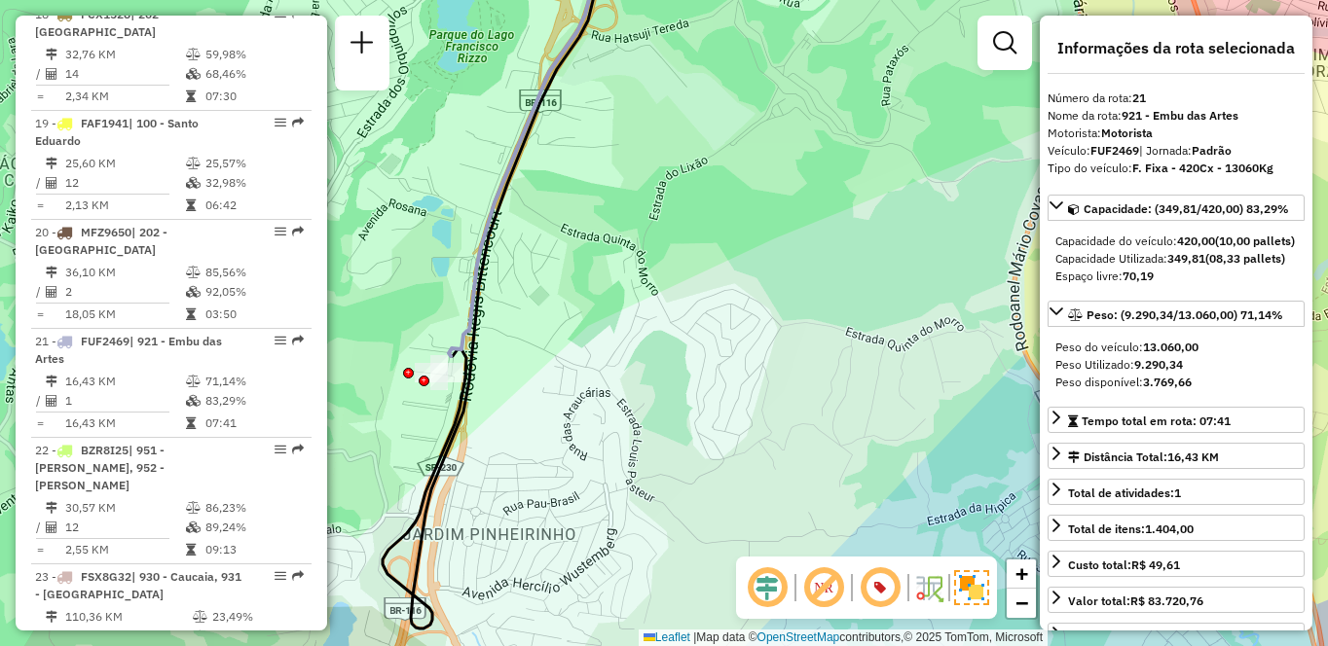 The width and height of the screenshot is (1328, 646). Describe the element at coordinates (1176, 383) in the screenshot. I see `div: Peso disponível:` at that location.